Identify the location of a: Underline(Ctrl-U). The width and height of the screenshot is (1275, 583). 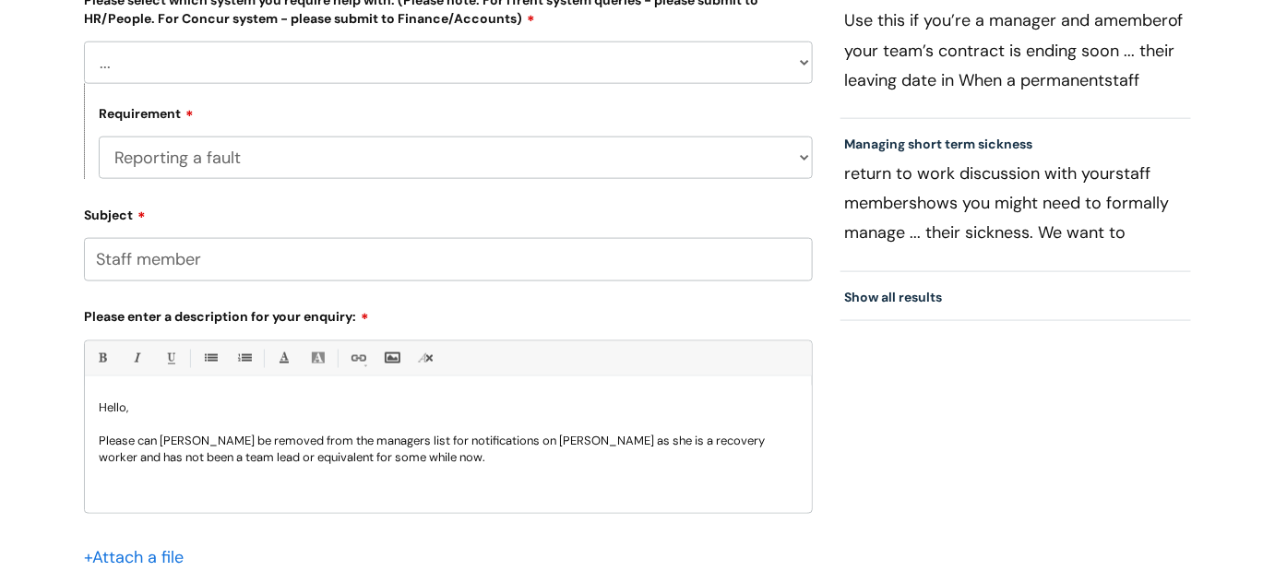
(170, 358).